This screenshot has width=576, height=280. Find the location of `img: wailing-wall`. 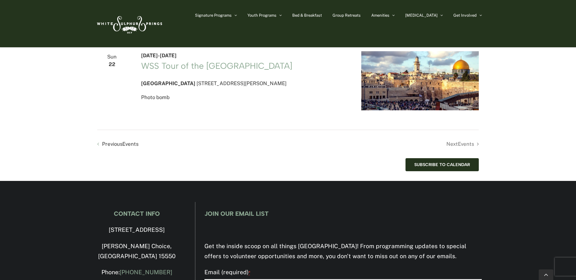

img: wailing-wall is located at coordinates (420, 81).